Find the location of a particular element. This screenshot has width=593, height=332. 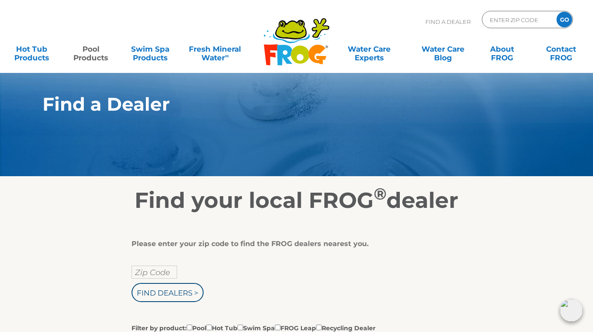

a: Fresh MineralWater∞ is located at coordinates (215, 49).